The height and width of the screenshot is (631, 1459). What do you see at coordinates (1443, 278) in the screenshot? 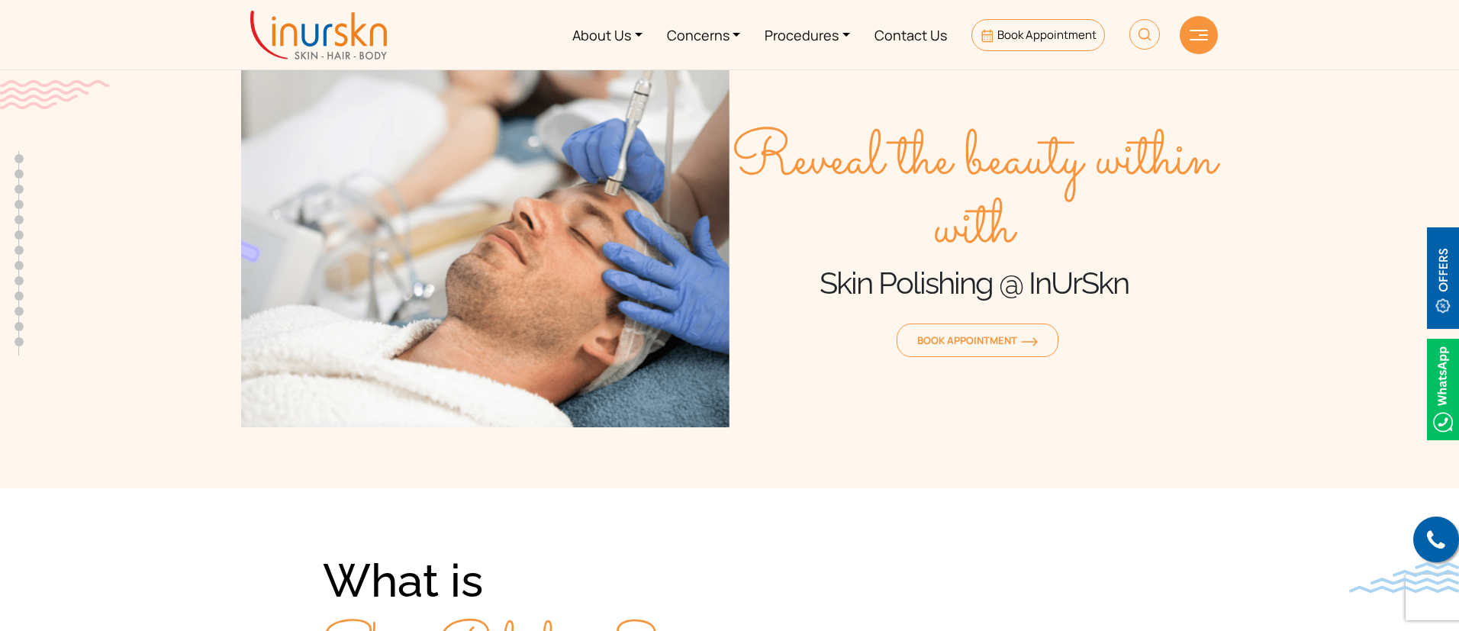
I see `img: offerBt` at bounding box center [1443, 278].